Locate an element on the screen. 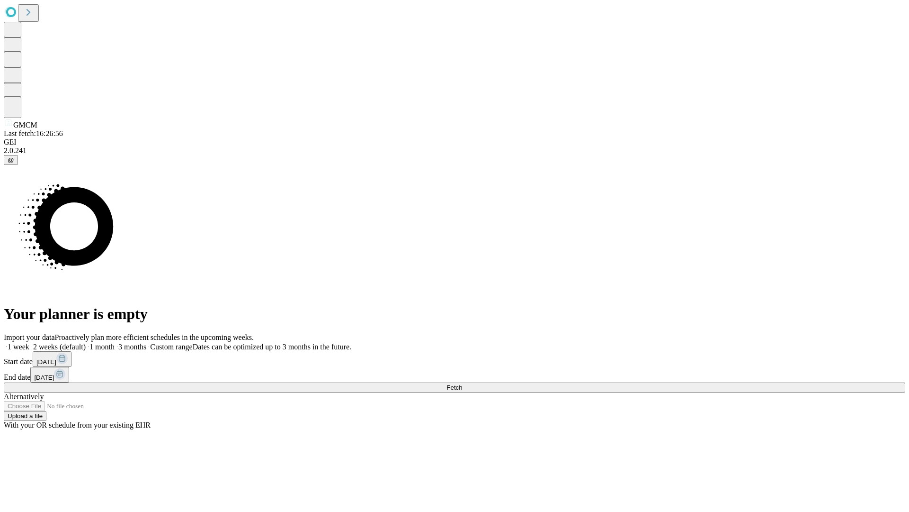 The width and height of the screenshot is (909, 512). span: Dates can be optimized up to 3 months in the future. is located at coordinates (272, 346).